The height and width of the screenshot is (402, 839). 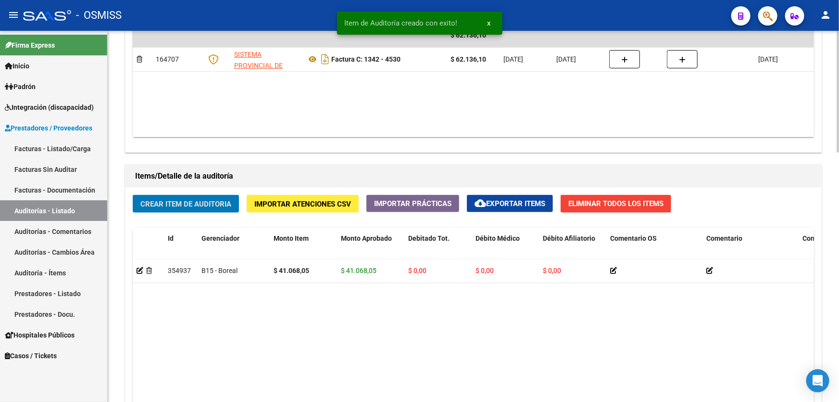 What do you see at coordinates (616, 203) in the screenshot?
I see `button: Eliminar Todos los Items` at bounding box center [616, 203].